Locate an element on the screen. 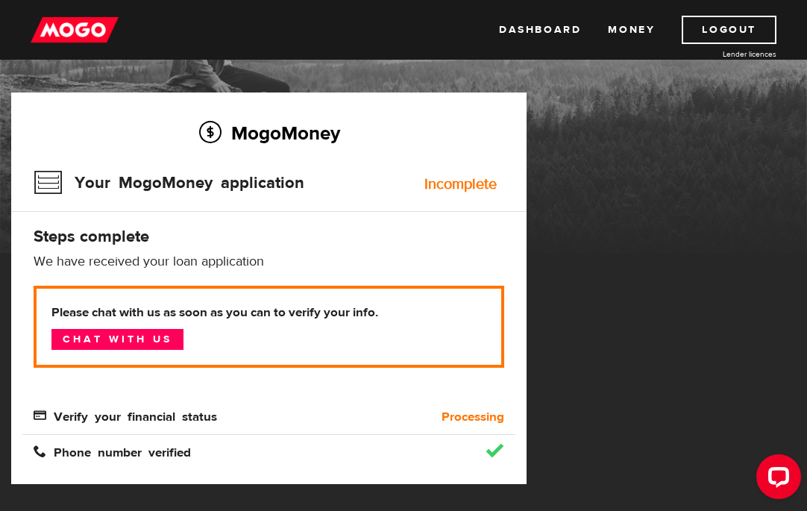 The height and width of the screenshot is (511, 807). img: mogo_logo-11ee424be714fa7cbb0f0f49df9e16ec.png is located at coordinates (75, 30).